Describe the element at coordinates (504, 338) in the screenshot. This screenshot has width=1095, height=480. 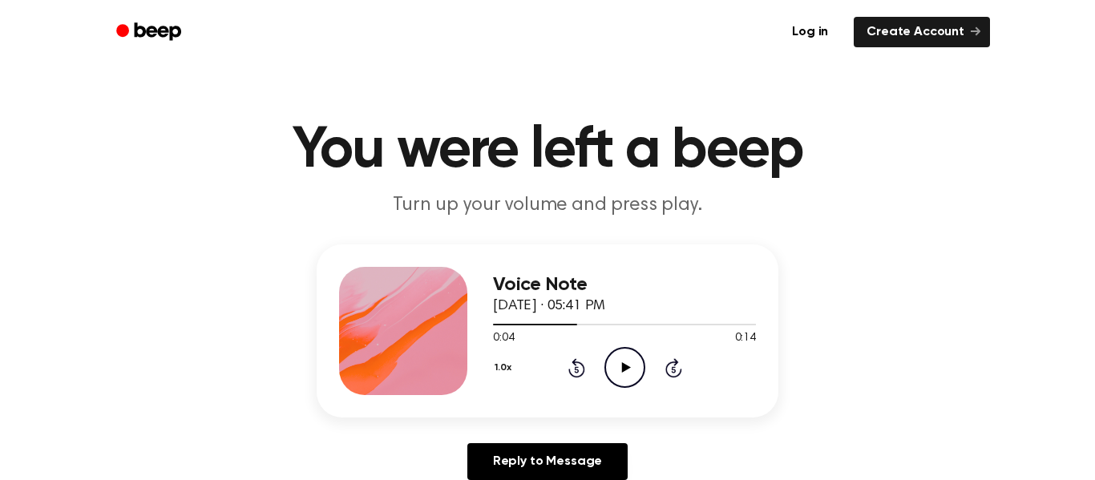
I see `span: 0:04` at that location.